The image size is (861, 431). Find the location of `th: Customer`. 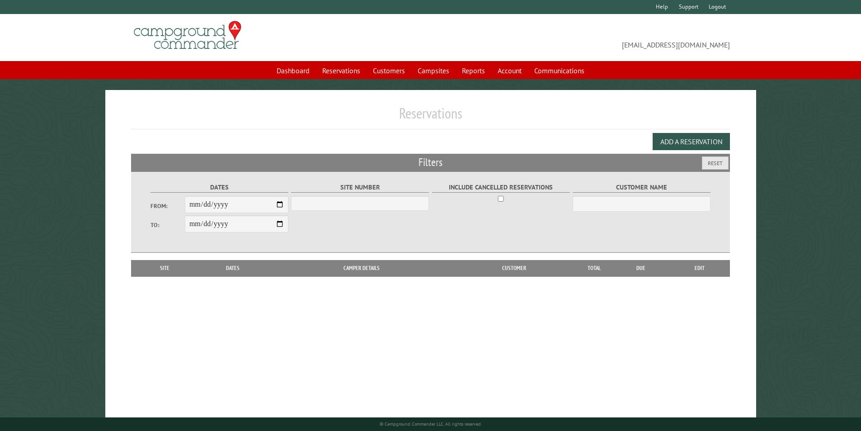

th: Customer is located at coordinates (514, 268).